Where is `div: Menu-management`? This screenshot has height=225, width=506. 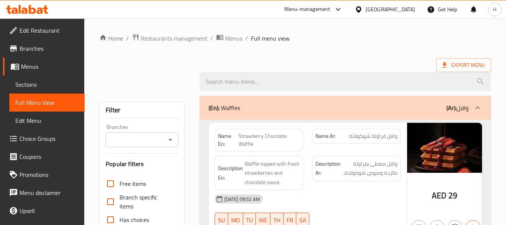
div: Menu-management is located at coordinates (307, 9).